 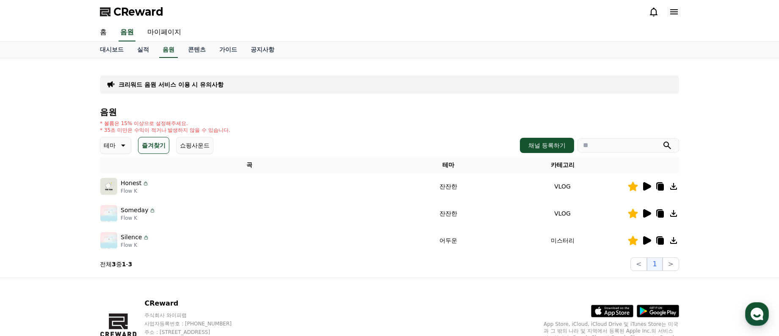 I want to click on button: 1, so click(x=654, y=264).